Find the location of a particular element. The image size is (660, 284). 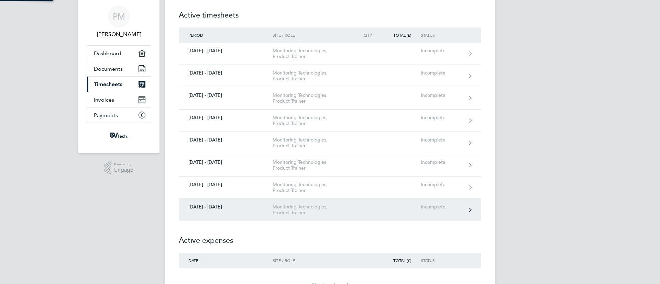

span: Dashboard is located at coordinates (108, 53).